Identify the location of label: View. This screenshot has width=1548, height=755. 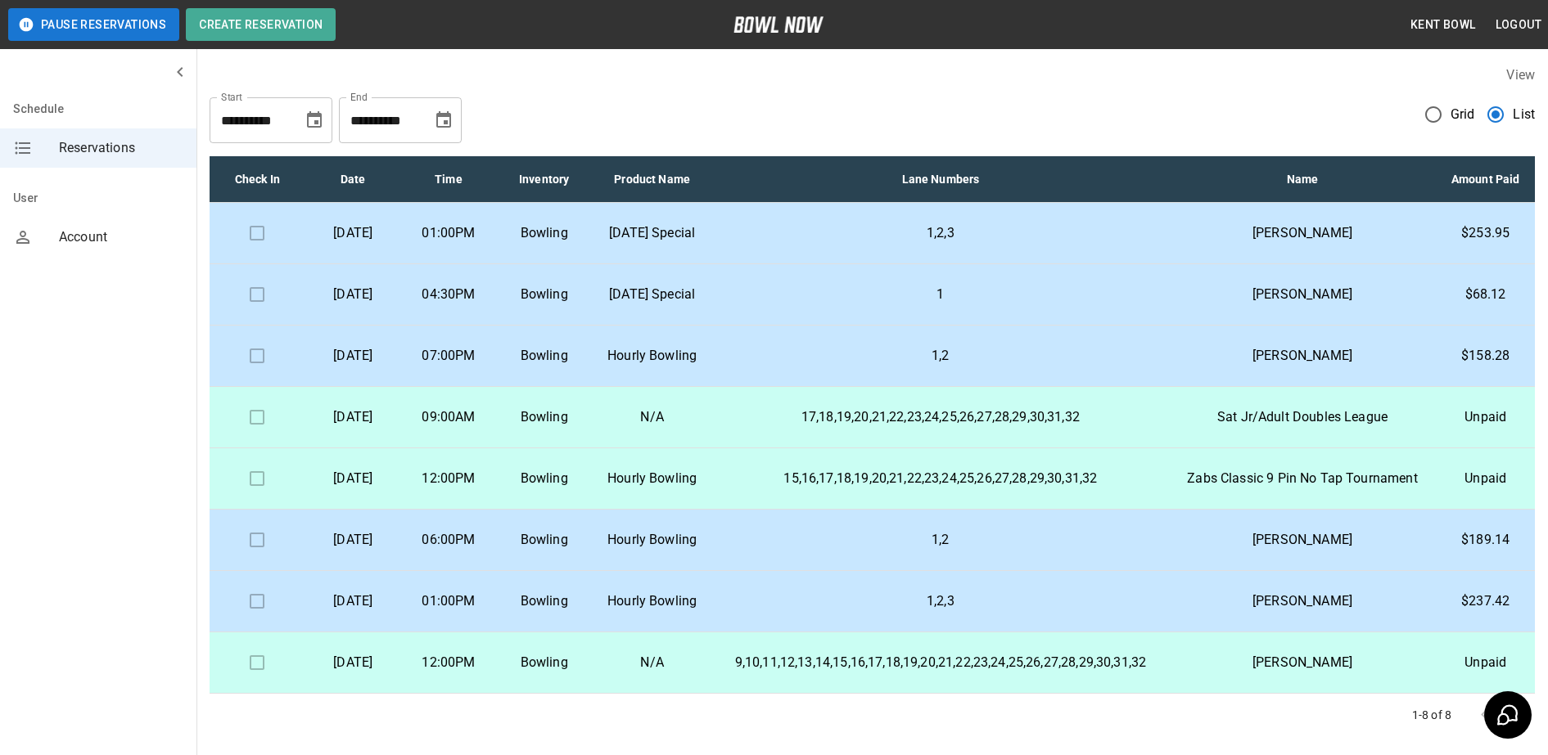
(1520, 74).